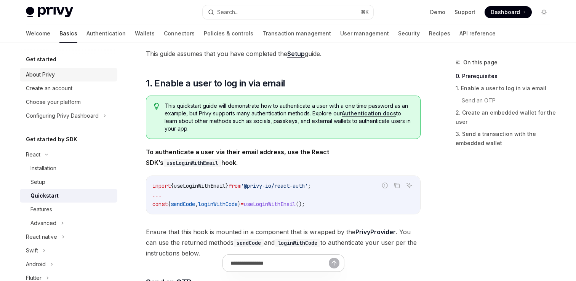 The image size is (576, 281). Describe the element at coordinates (69, 75) in the screenshot. I see `a: About Privy` at that location.